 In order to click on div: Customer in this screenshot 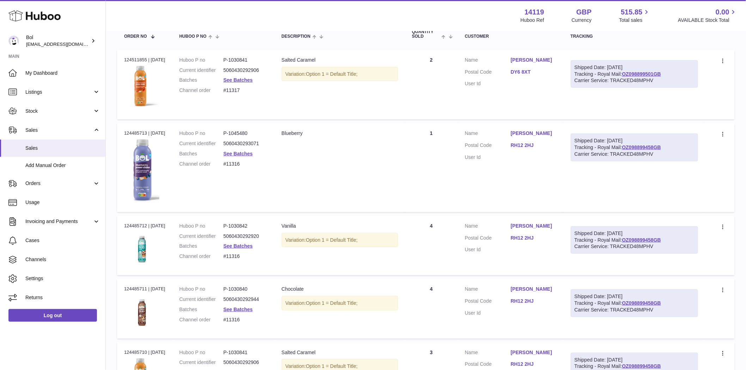, I will do `click(511, 36)`.